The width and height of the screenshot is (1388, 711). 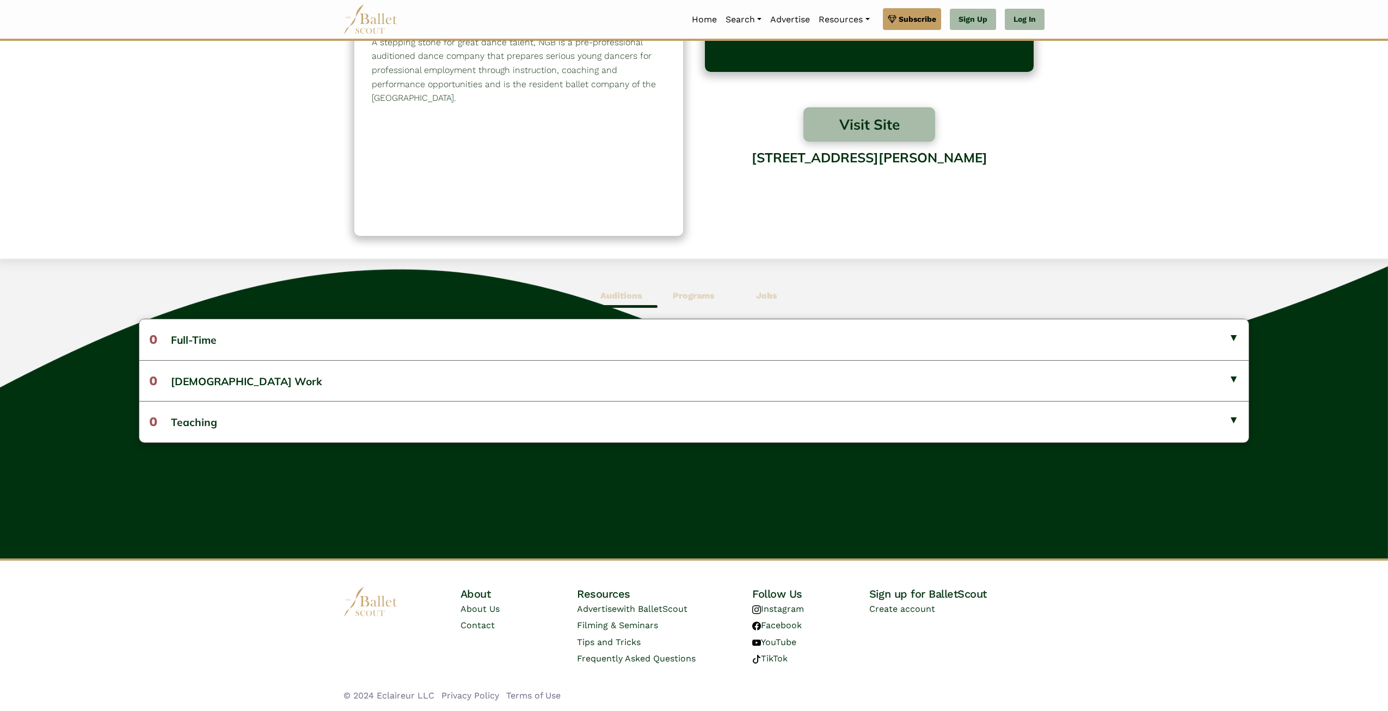 I want to click on button: Visit Site, so click(x=869, y=124).